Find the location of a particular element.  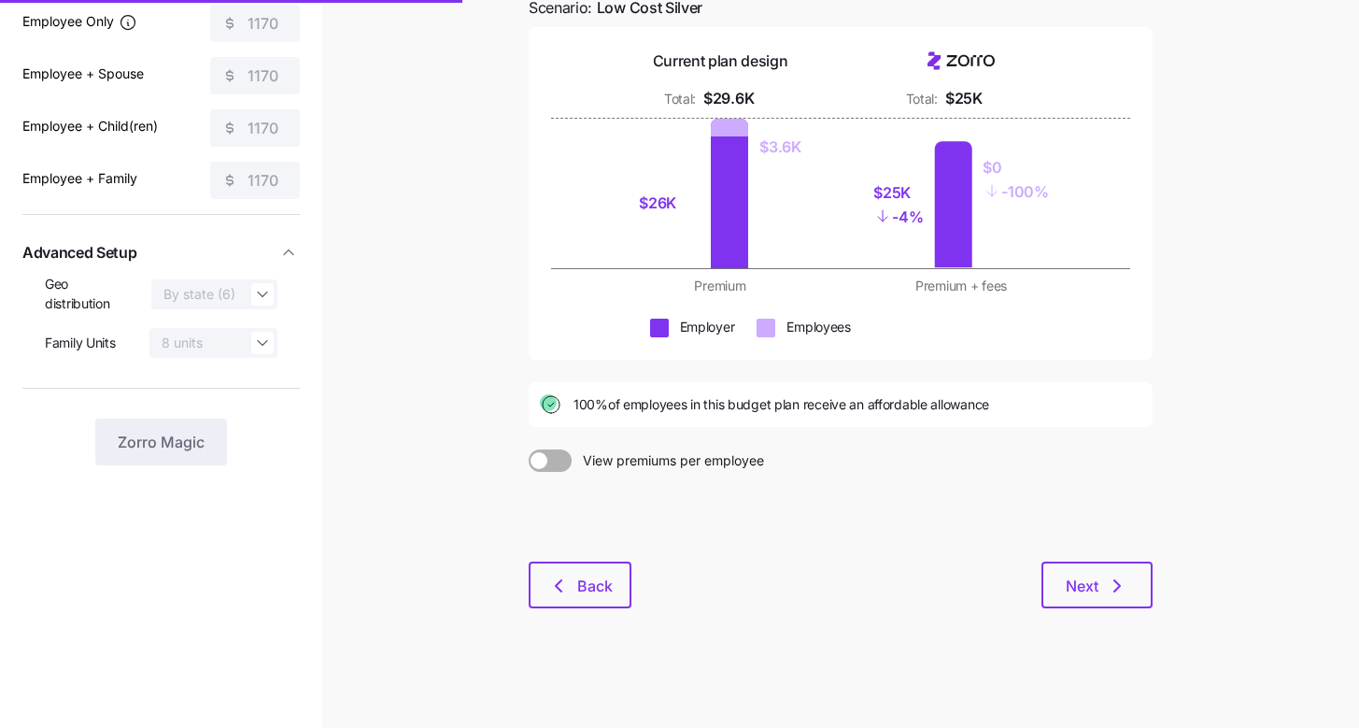

span: Back is located at coordinates (595, 586).